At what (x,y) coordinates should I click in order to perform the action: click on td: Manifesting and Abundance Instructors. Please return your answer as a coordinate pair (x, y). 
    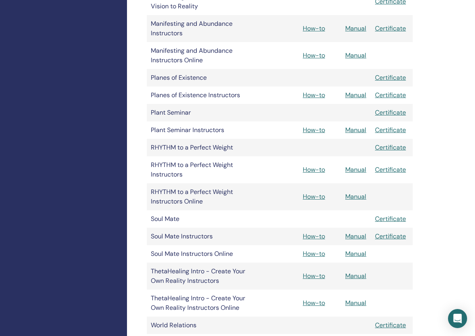
    Looking at the image, I should click on (201, 29).